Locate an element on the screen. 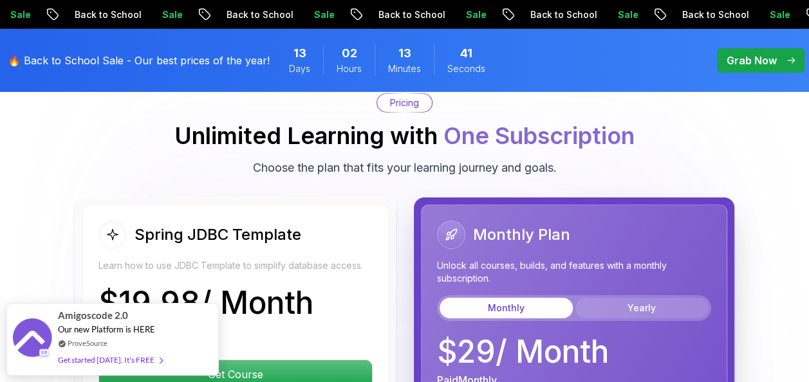 The width and height of the screenshot is (809, 382). span: Amigoscode 2.0 is located at coordinates (93, 315).